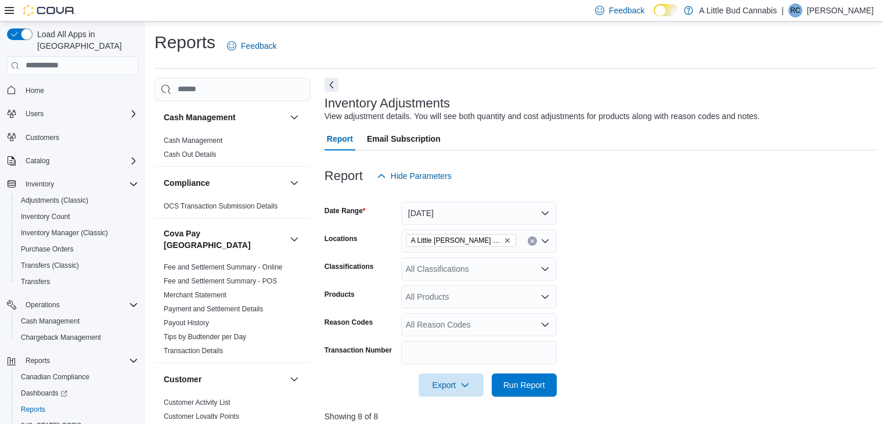  What do you see at coordinates (195, 295) in the screenshot?
I see `a: Merchant Statement` at bounding box center [195, 295].